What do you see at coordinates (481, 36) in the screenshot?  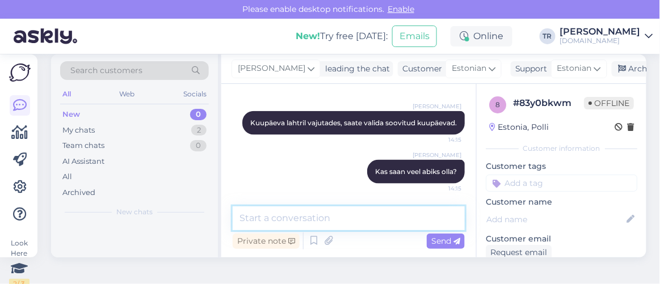 I see `div: Online` at bounding box center [481, 36].